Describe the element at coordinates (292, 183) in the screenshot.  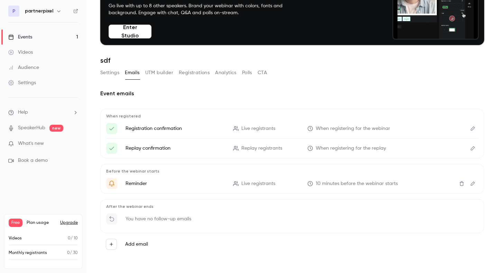
I see `li: {{ event_name }} is about to go live` at that location.